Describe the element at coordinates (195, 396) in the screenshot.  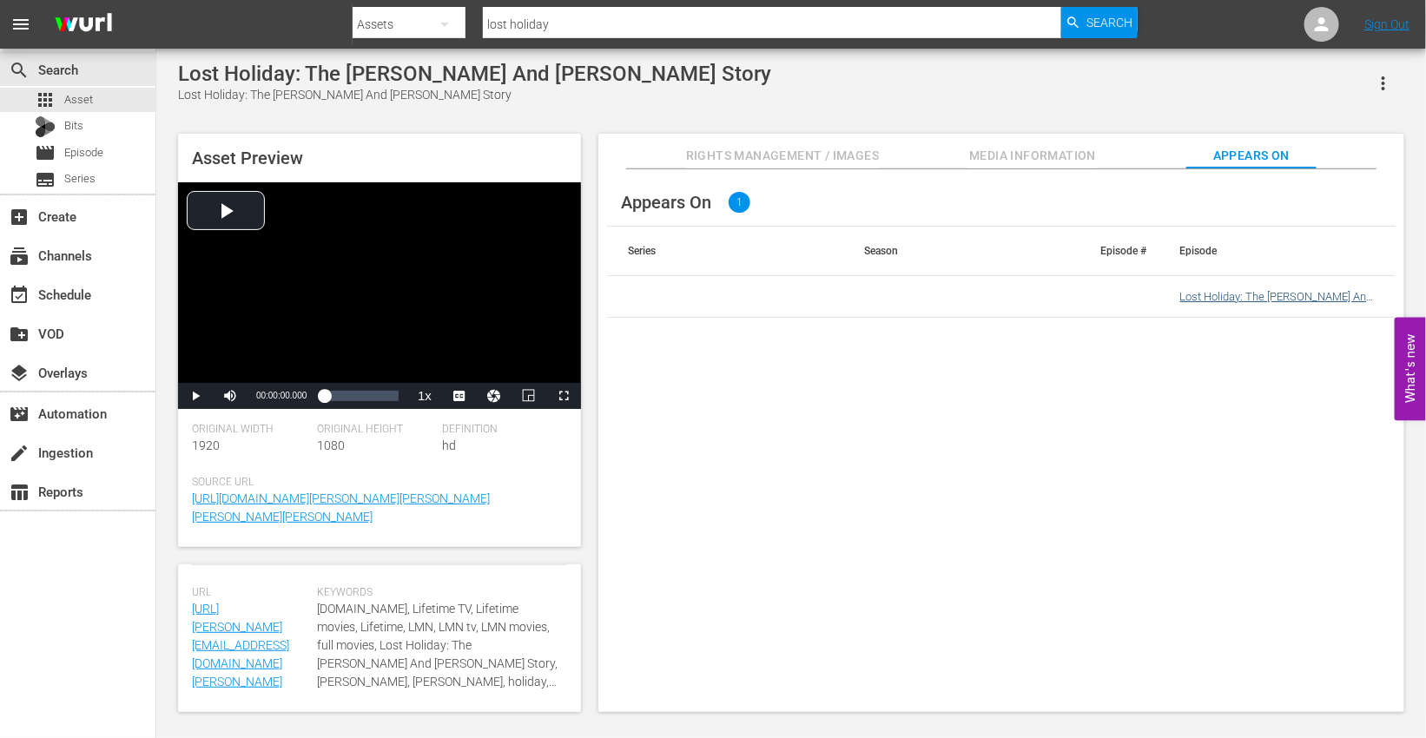
I see `button: Play` at that location.